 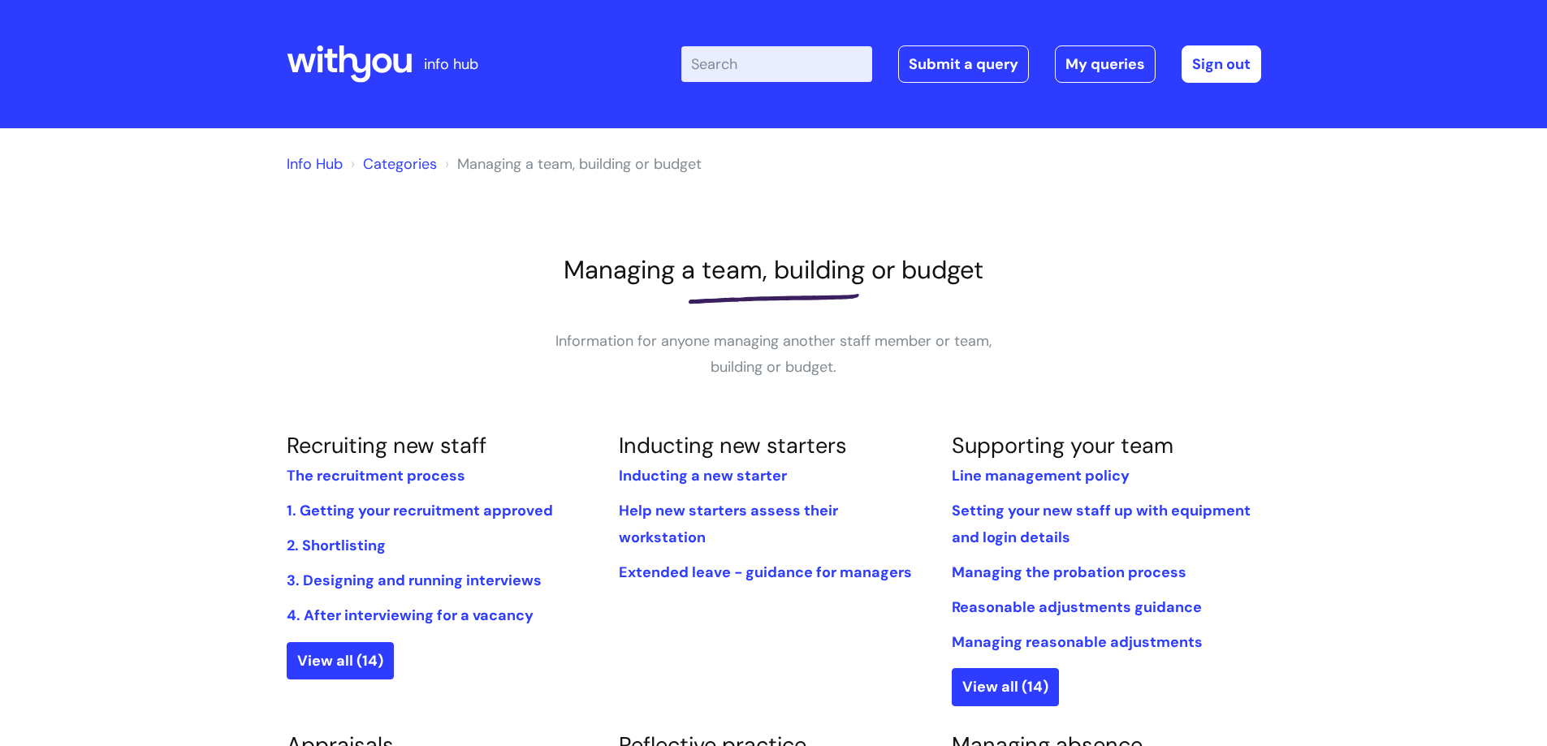 I want to click on a: Recruiting new staff, so click(x=386, y=445).